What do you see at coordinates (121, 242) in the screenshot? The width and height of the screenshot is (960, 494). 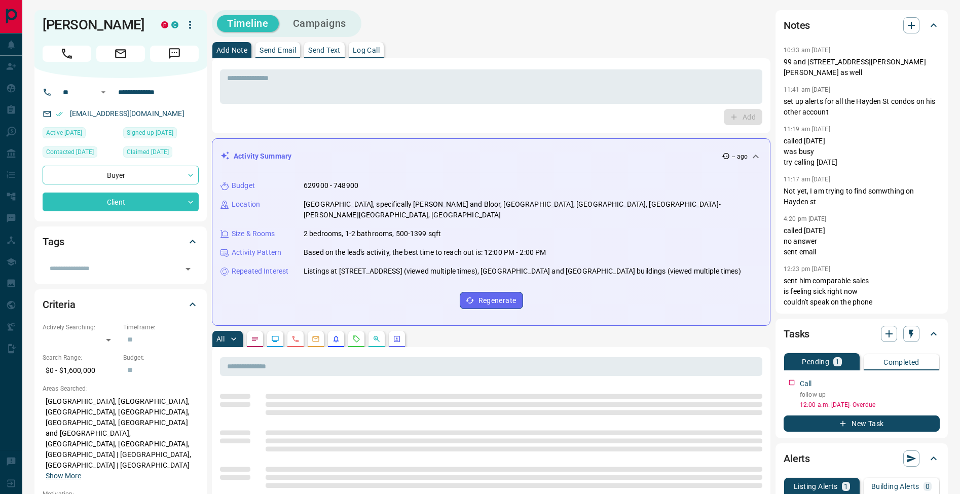 I see `div: Tags` at bounding box center [121, 242].